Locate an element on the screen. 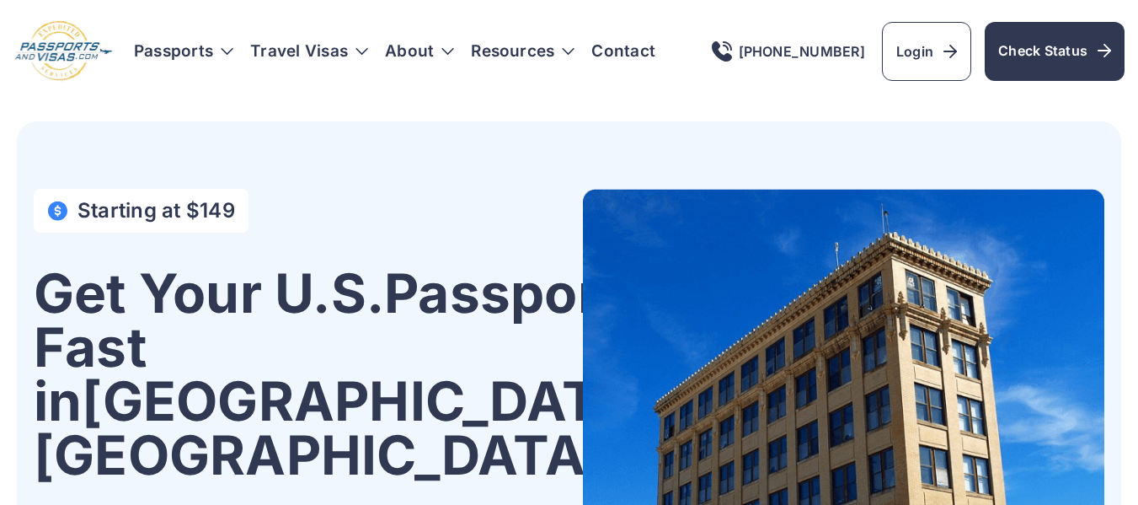 The height and width of the screenshot is (505, 1138). h3: Resources is located at coordinates (522, 51).